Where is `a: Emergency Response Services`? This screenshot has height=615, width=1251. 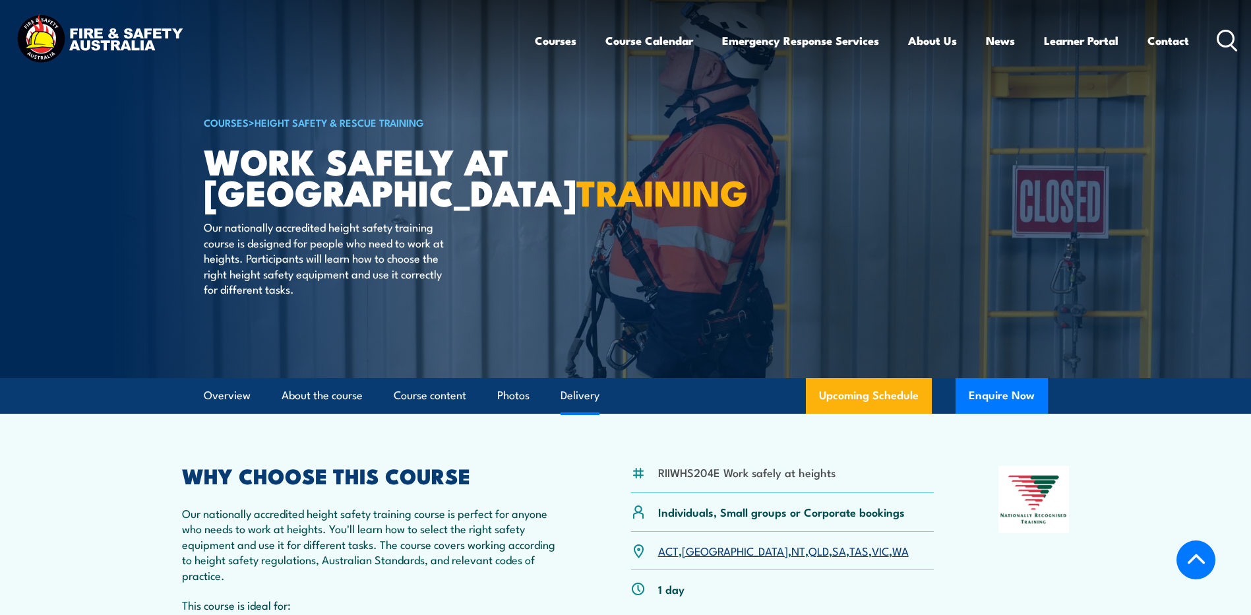 a: Emergency Response Services is located at coordinates (801, 40).